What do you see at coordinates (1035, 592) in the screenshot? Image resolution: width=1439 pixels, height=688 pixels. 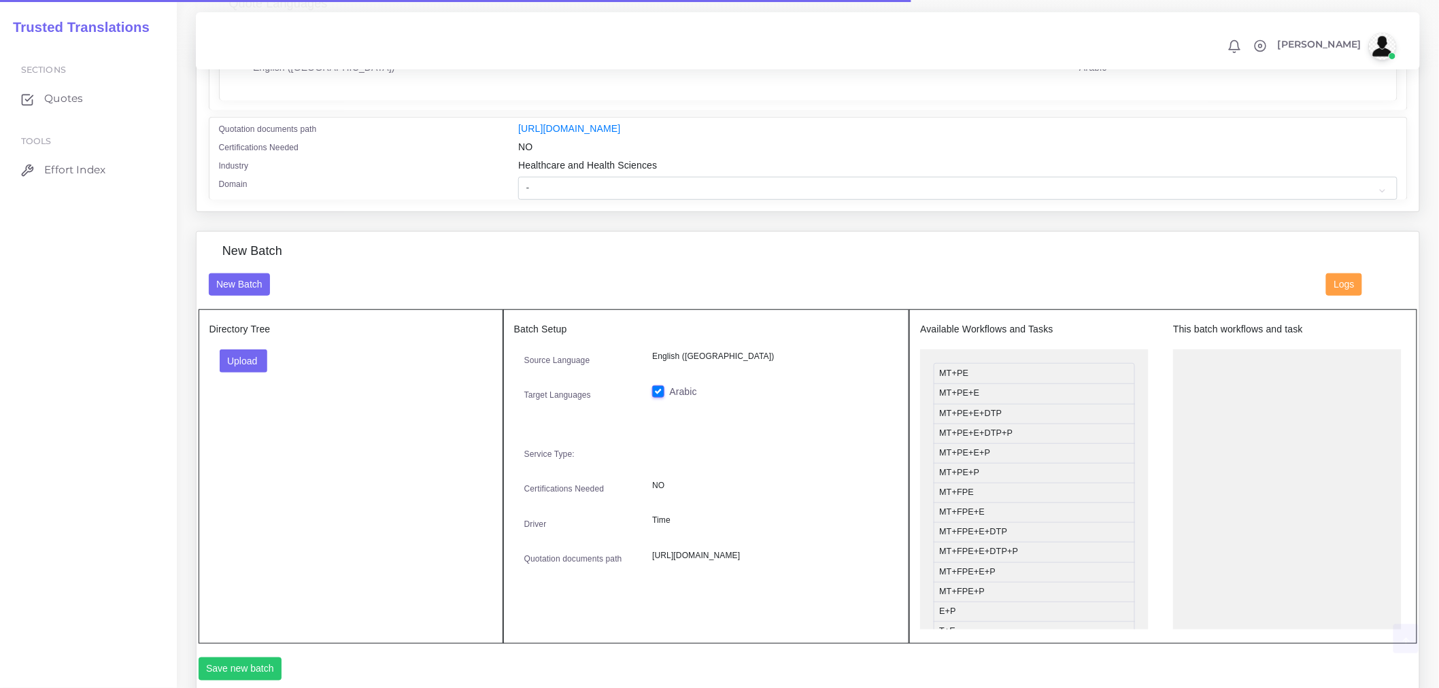 I see `li: MT+FPE+P` at bounding box center [1035, 592].